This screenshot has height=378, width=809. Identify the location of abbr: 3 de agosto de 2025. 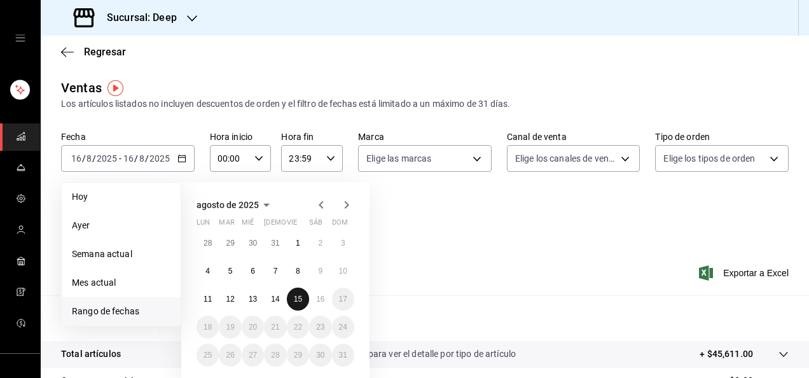
(343, 243).